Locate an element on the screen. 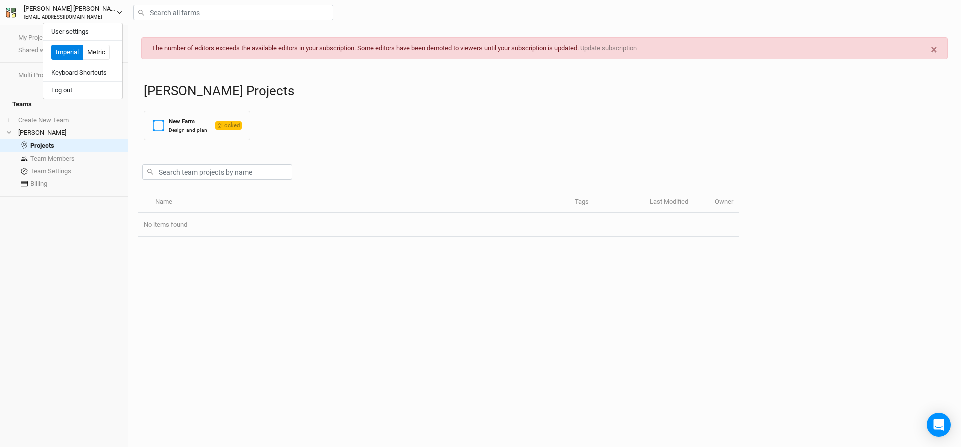  input: Search team projects by name is located at coordinates (217, 172).